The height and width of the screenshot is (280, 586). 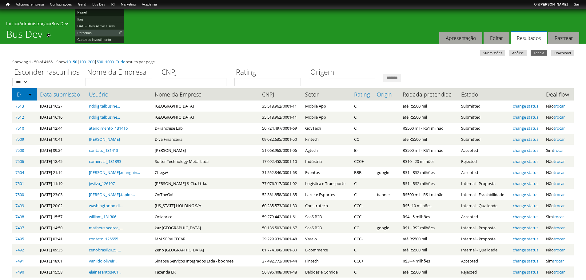 I want to click on td: Fazenda ER, so click(x=205, y=272).